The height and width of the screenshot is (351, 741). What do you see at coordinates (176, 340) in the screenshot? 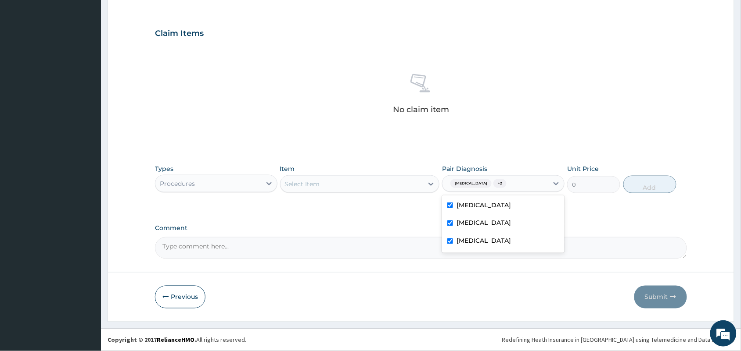
I see `a: RelianceHMO` at bounding box center [176, 340].